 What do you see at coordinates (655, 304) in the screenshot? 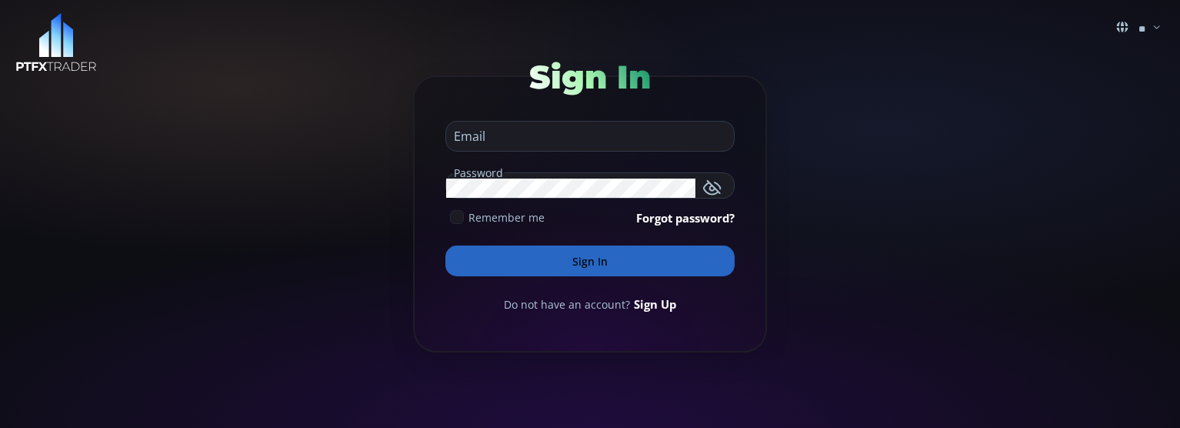
I see `a: Sign Up` at bounding box center [655, 304].